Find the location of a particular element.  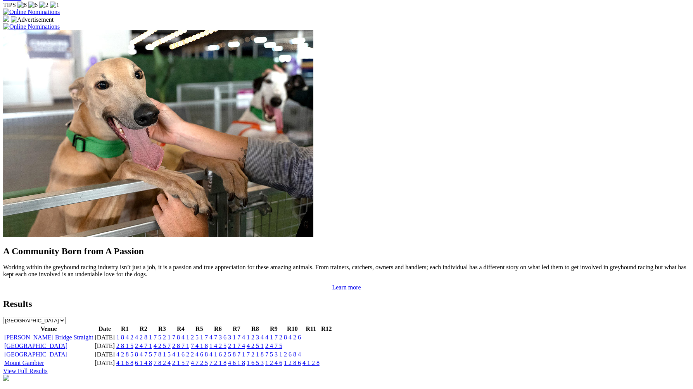

th: R1 is located at coordinates (125, 329).